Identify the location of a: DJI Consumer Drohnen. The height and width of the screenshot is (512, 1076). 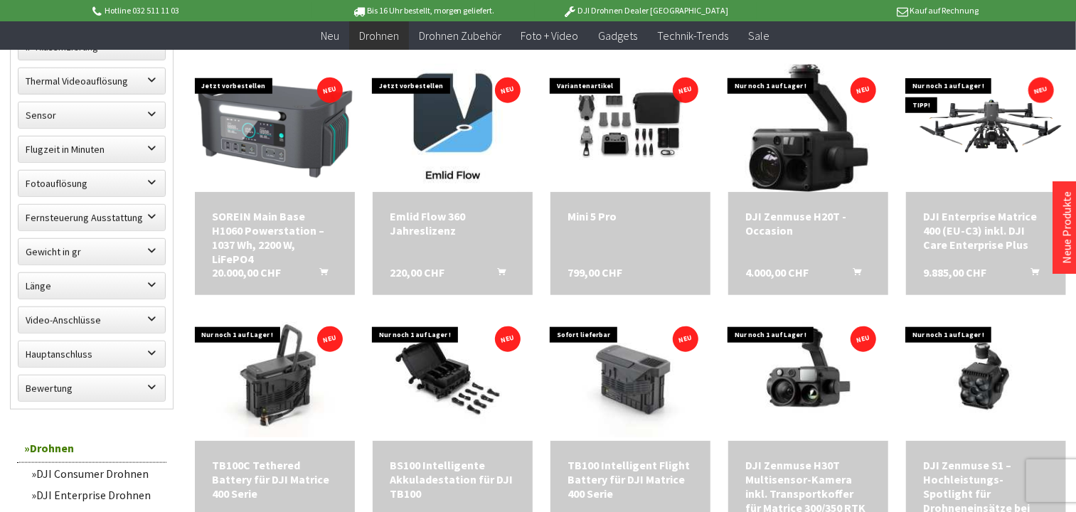
(95, 474).